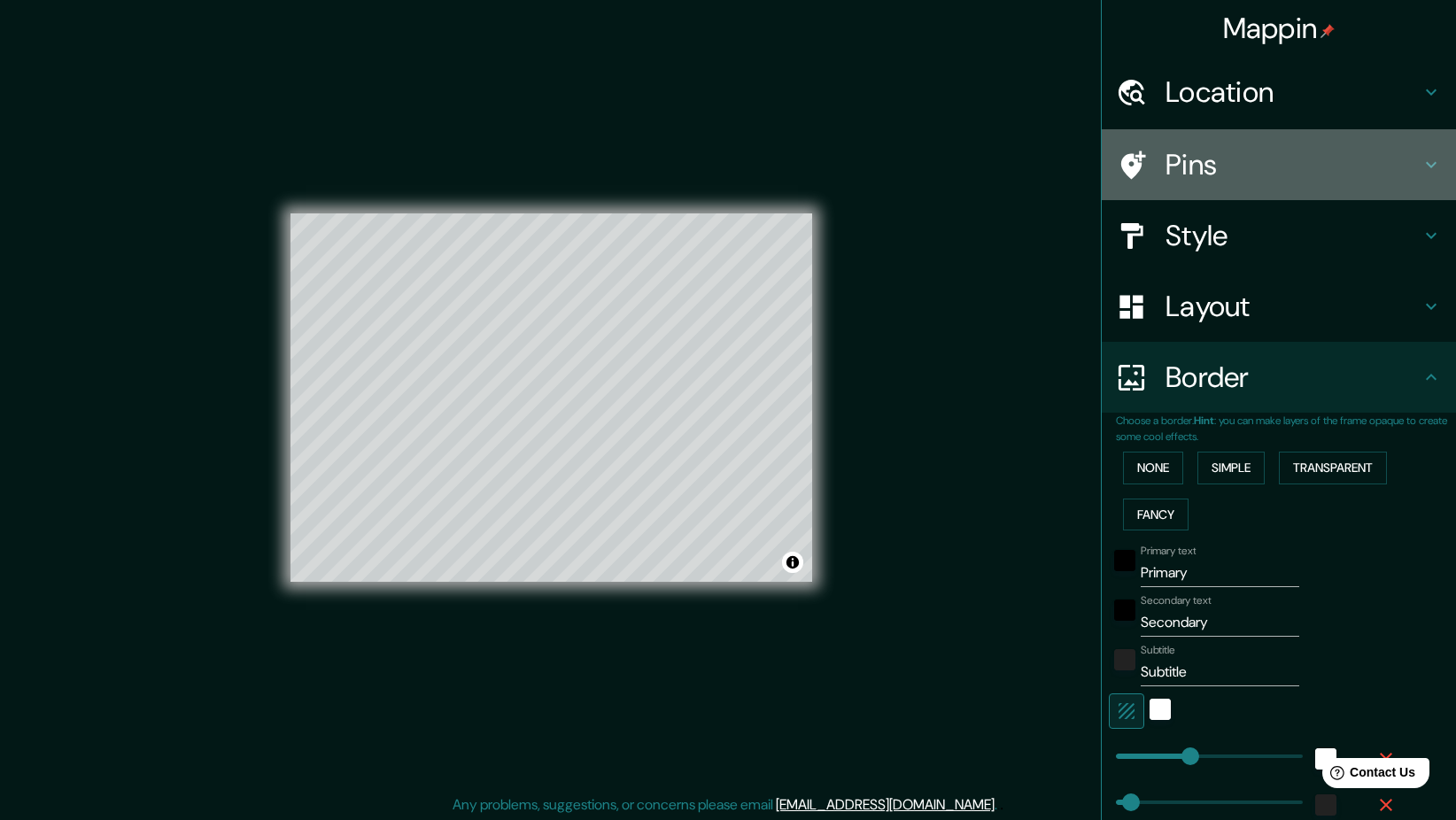 This screenshot has height=820, width=1456. What do you see at coordinates (84, 22) in the screenshot?
I see `span: Contact Us` at bounding box center [84, 22].